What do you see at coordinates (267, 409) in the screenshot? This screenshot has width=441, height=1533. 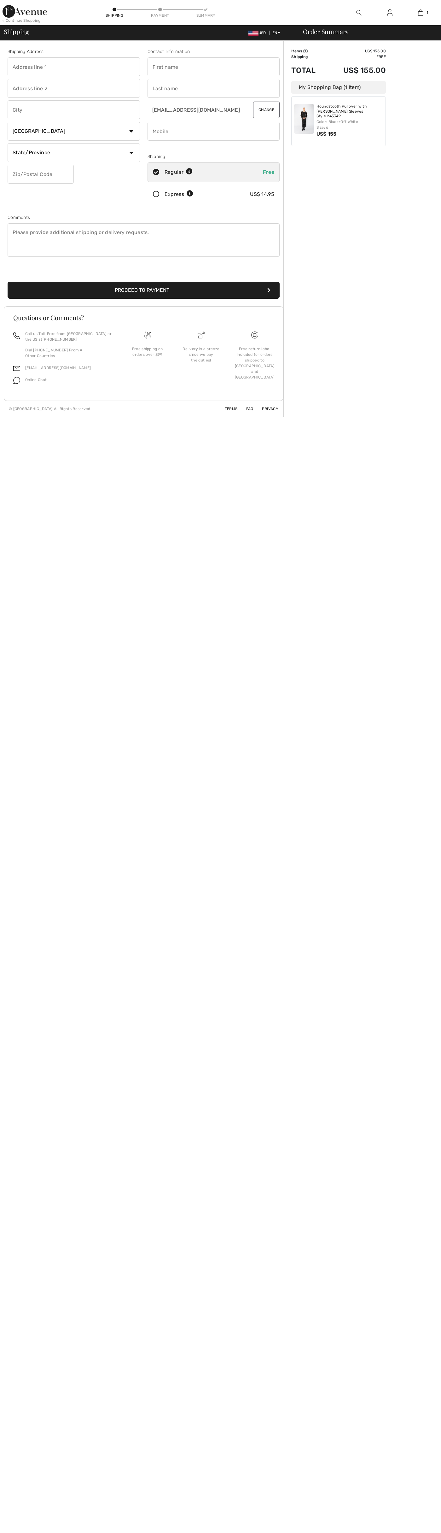 I see `a: Privacy` at bounding box center [267, 409].